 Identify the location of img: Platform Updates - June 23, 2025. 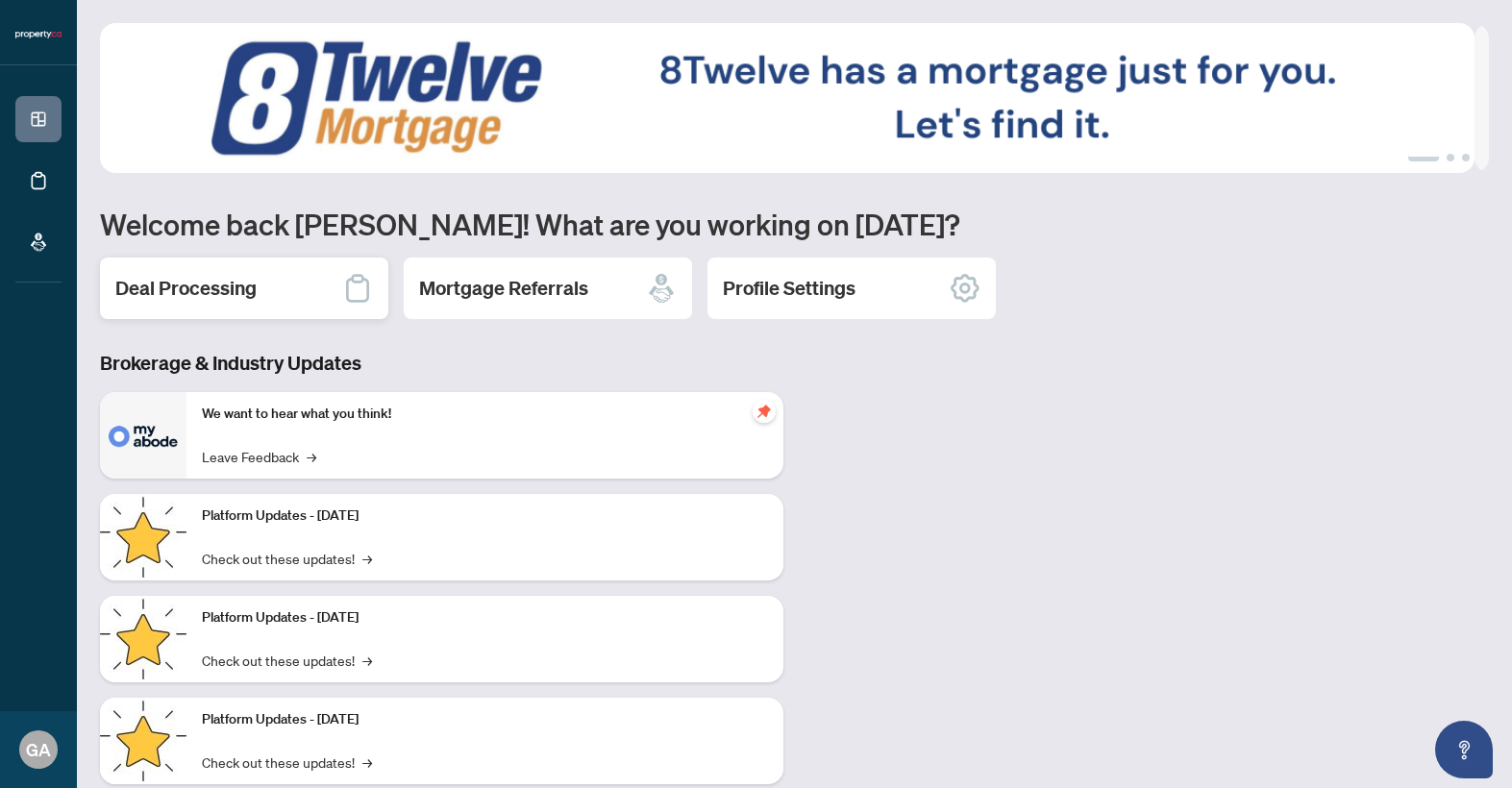
(143, 741).